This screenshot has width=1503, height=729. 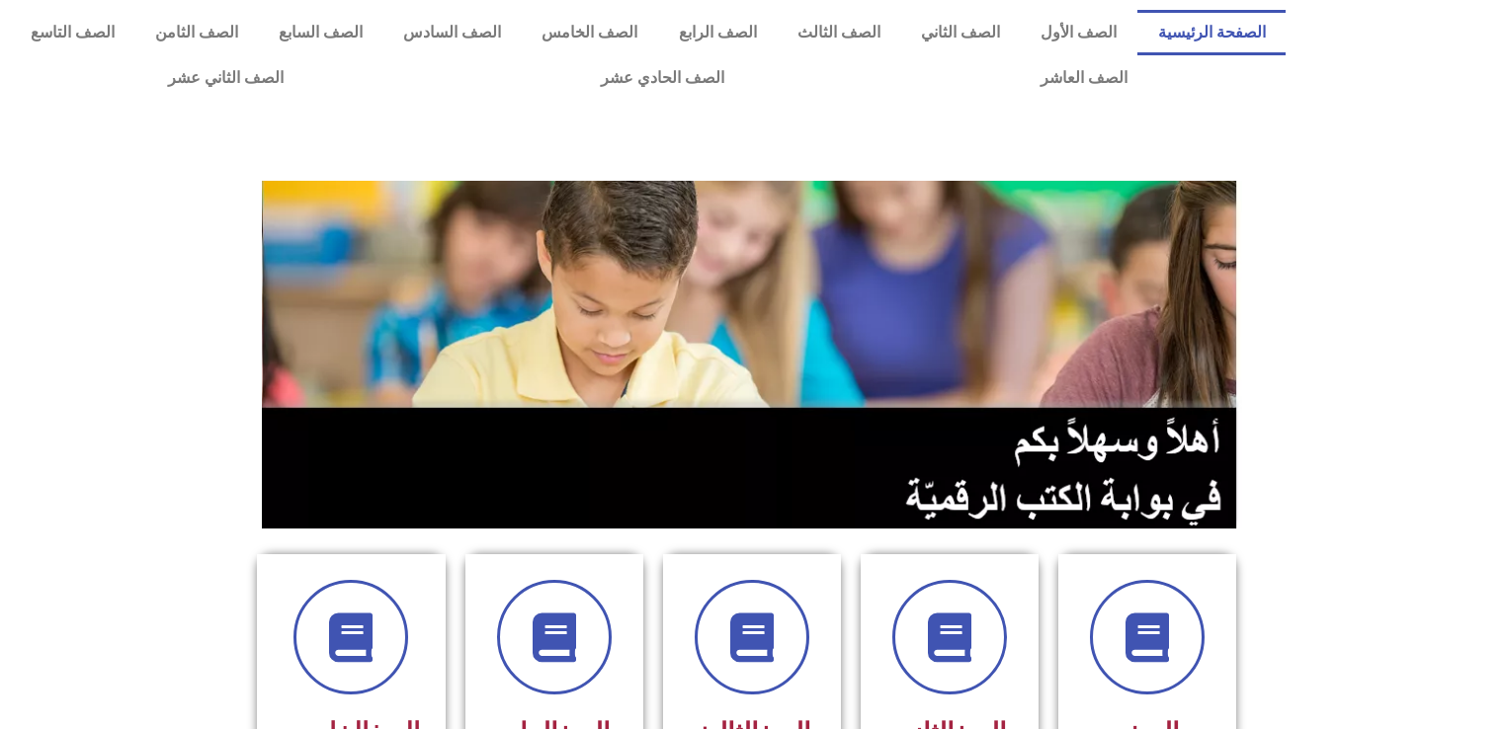 I want to click on a: الصف الرابع, so click(x=717, y=33).